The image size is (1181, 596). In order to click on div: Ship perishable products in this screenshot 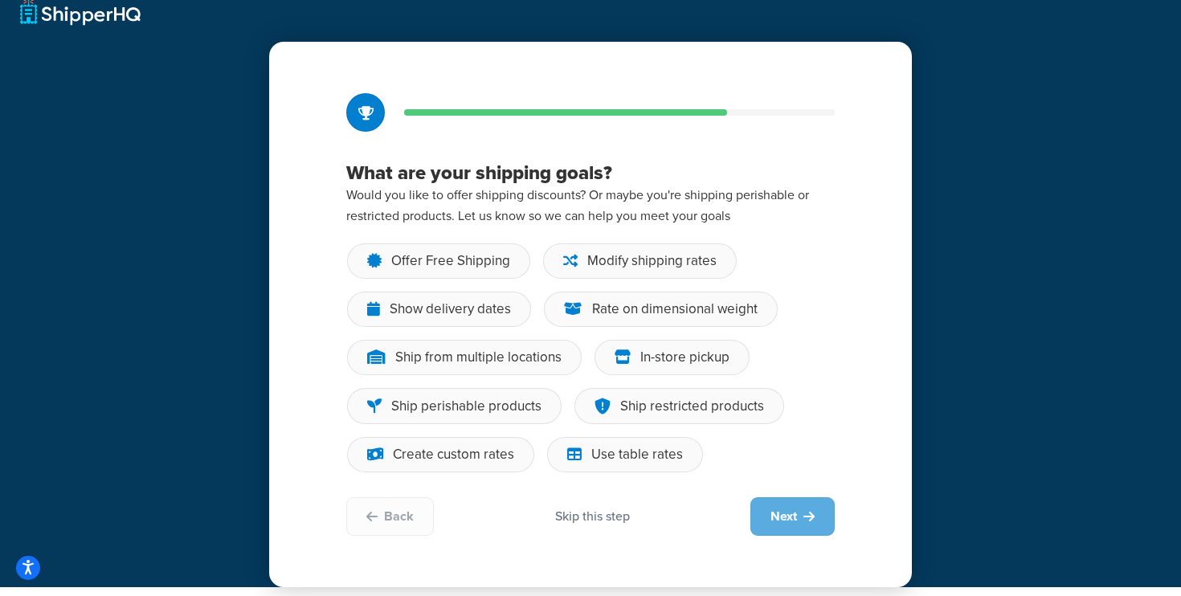, I will do `click(466, 406)`.